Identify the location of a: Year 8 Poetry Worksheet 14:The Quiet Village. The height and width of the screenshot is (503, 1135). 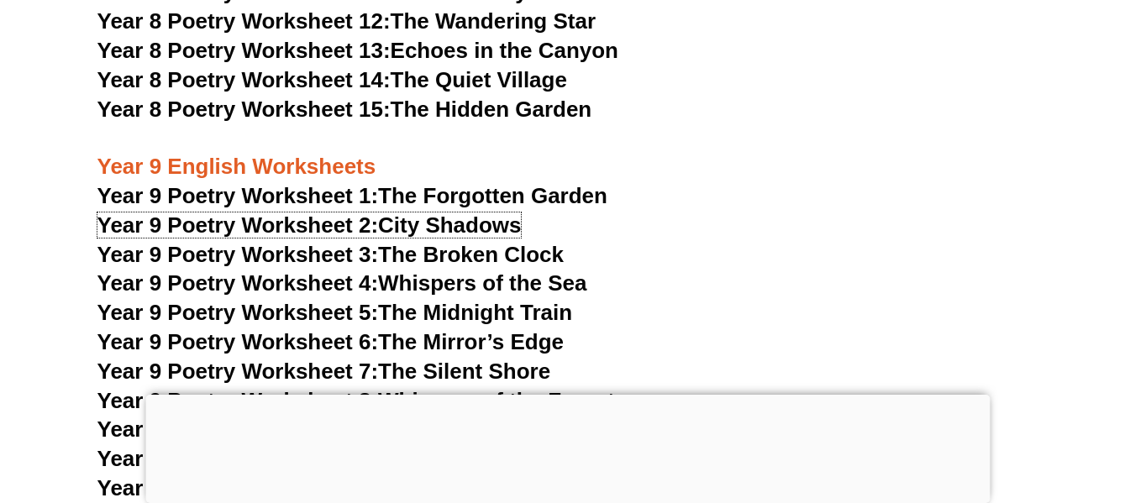
(332, 80).